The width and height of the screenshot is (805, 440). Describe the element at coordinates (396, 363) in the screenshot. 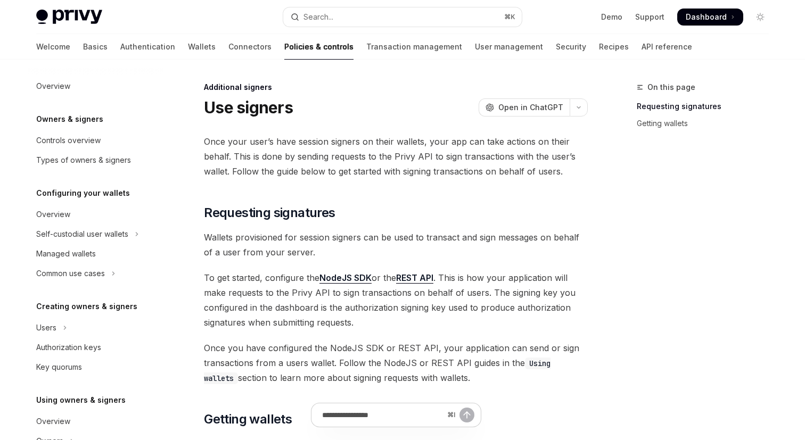

I see `span: Once you have configured the NodeJS SDK or REST API, your application can send or sign transactio...` at that location.